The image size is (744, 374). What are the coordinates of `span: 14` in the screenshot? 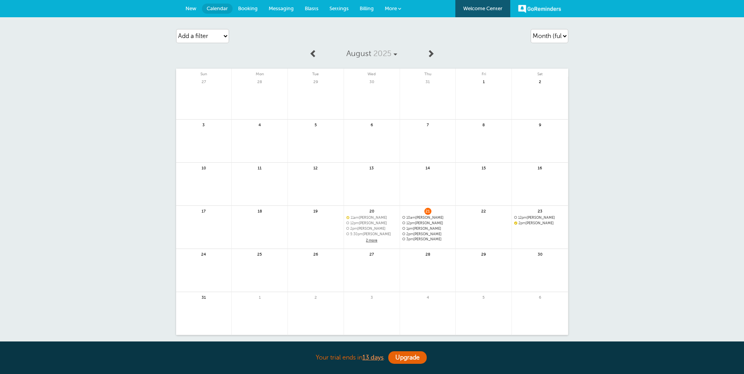 It's located at (428, 168).